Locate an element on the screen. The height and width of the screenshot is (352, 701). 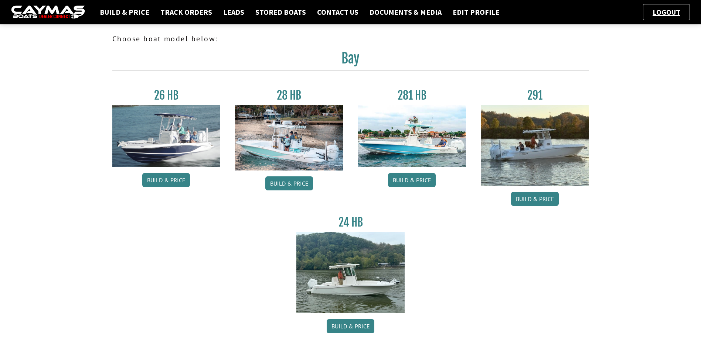
h3: 281 HB is located at coordinates (412, 95).